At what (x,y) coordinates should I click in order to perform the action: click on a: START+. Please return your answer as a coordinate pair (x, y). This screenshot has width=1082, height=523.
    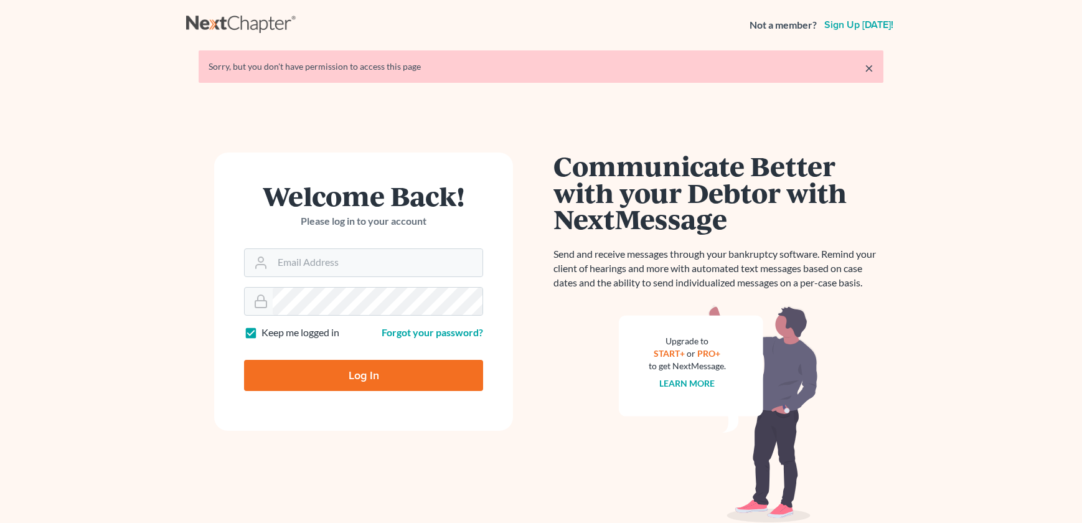
    Looking at the image, I should click on (670, 353).